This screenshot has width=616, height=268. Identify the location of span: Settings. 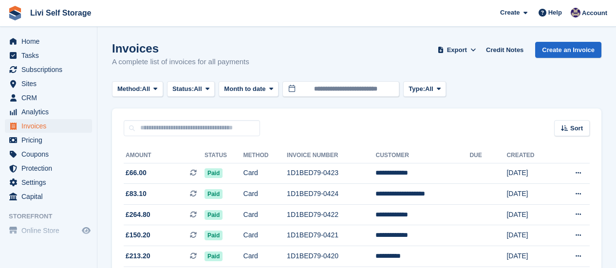
(51, 183).